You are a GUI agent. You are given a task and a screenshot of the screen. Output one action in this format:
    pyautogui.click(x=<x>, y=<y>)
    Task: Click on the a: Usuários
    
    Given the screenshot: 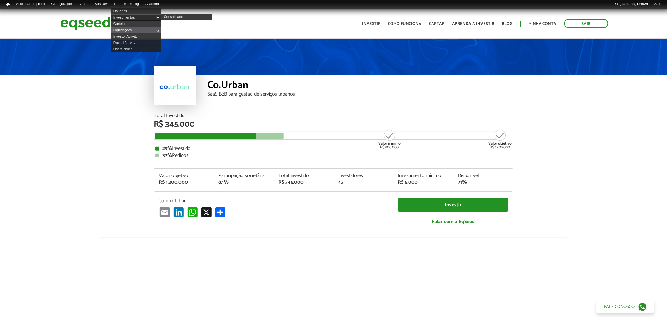 What is the action you would take?
    pyautogui.click(x=136, y=11)
    